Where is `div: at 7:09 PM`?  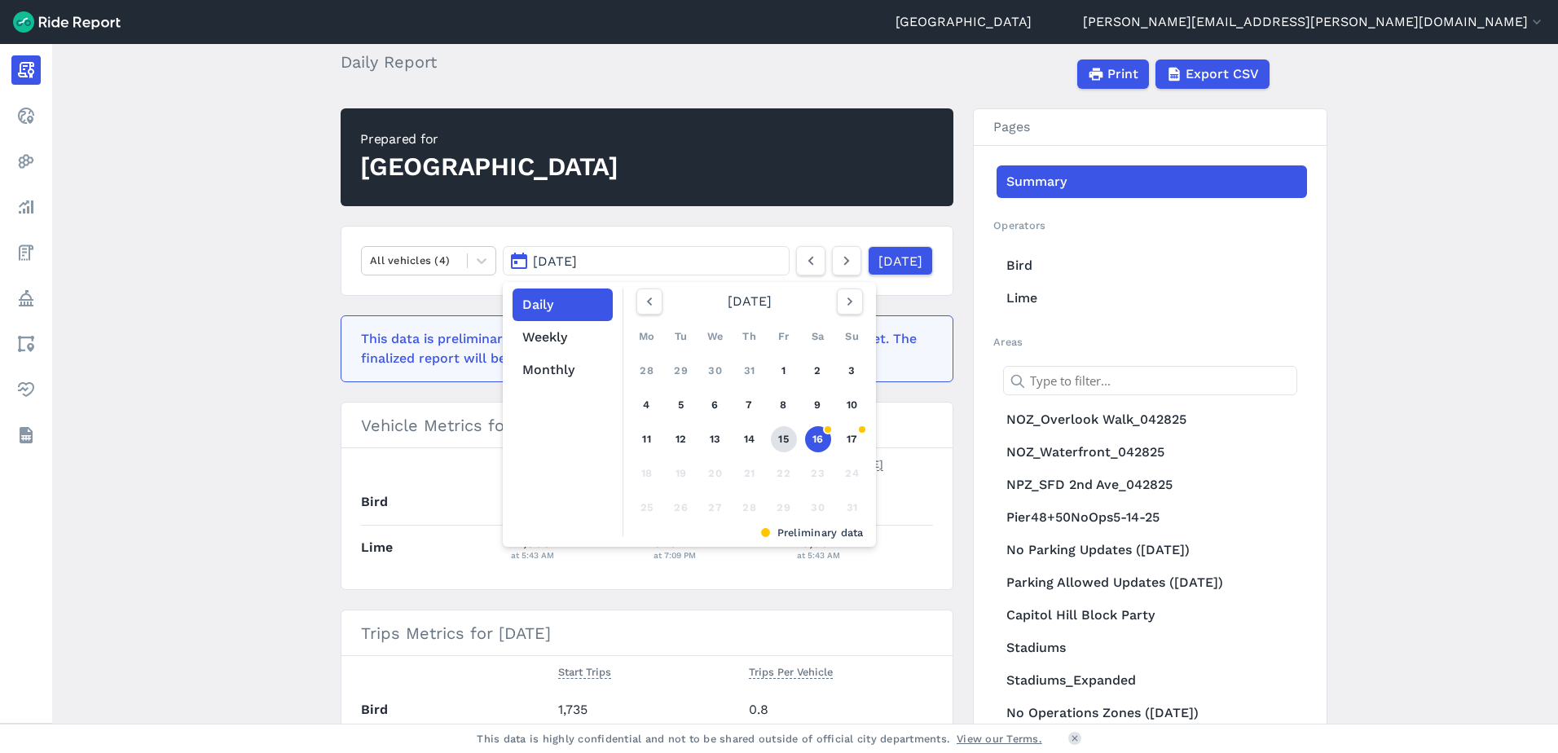
div: at 7:09 PM is located at coordinates (718, 555).